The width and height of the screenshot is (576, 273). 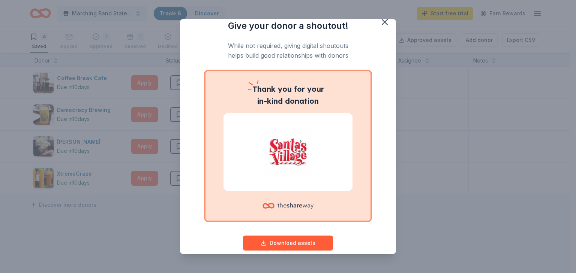 What do you see at coordinates (264, 89) in the screenshot?
I see `span: Thank` at bounding box center [264, 89].